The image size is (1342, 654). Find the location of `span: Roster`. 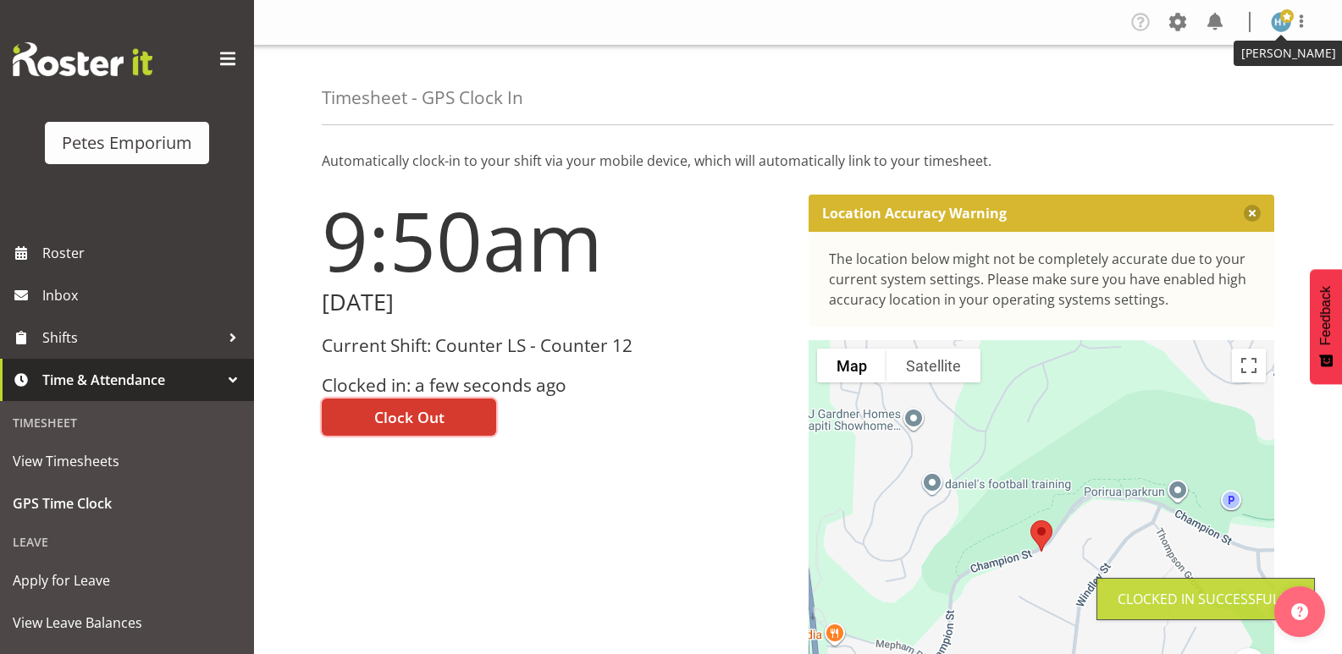

span: Roster is located at coordinates (144, 253).